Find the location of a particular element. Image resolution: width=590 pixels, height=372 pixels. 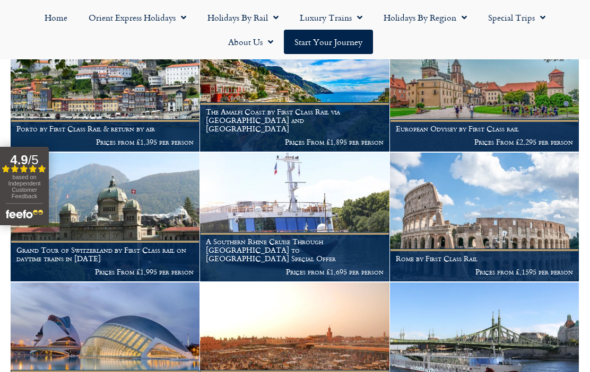

nav: Menu is located at coordinates (295, 30).